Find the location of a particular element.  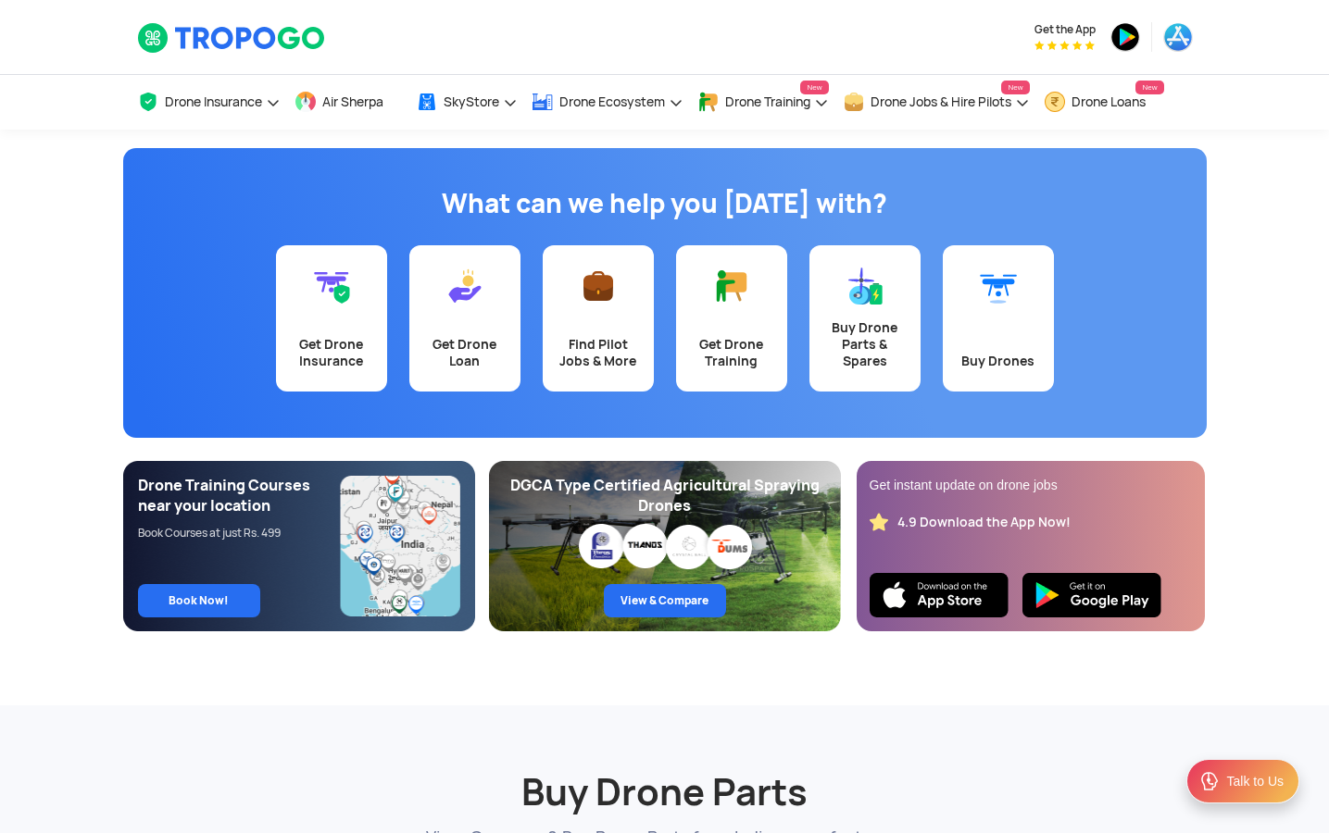

span: Drone Loans is located at coordinates (1108, 102).